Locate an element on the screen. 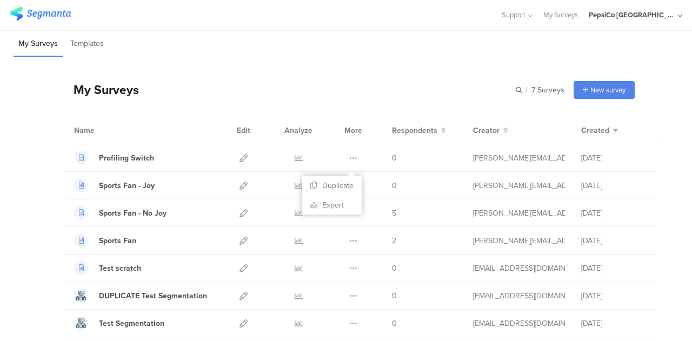  span: New survey is located at coordinates (608, 90).